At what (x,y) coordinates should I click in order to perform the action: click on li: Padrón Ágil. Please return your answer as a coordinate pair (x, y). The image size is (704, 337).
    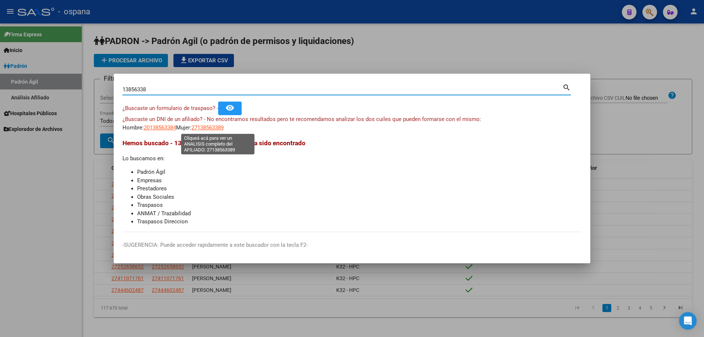
    Looking at the image, I should click on (359, 172).